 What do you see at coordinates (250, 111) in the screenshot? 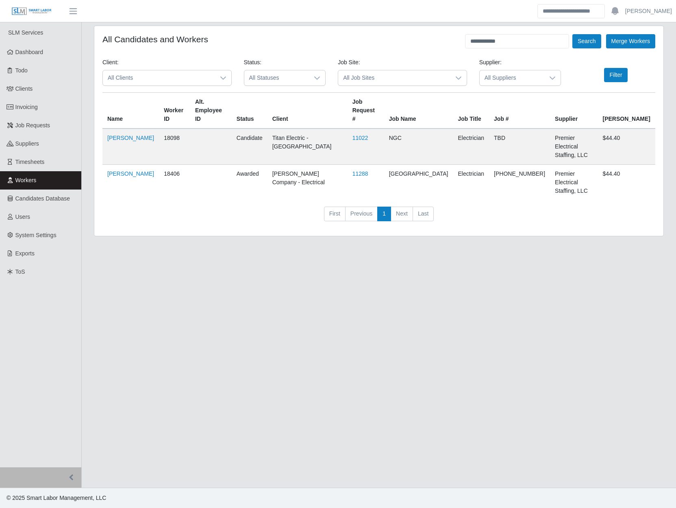
I see `th: Status` at bounding box center [250, 111].